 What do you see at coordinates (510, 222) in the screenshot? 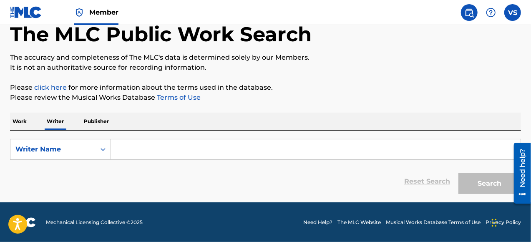
I see `div: Chat Widget` at bounding box center [510, 222].